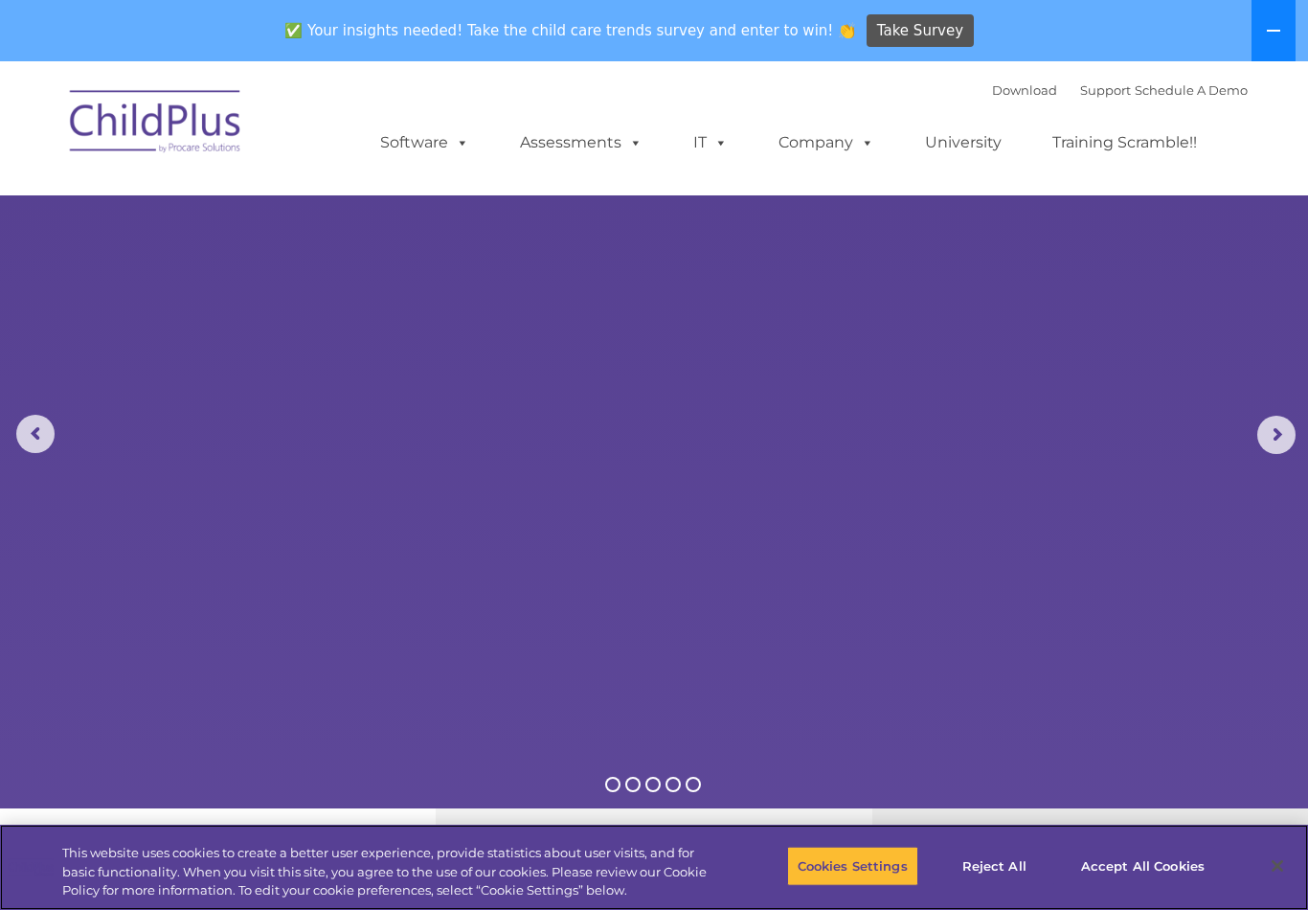  What do you see at coordinates (391, 871) in the screenshot?
I see `div: This website uses cookies to create a better user experience, provide statistics about user visit...` at bounding box center [391, 871].